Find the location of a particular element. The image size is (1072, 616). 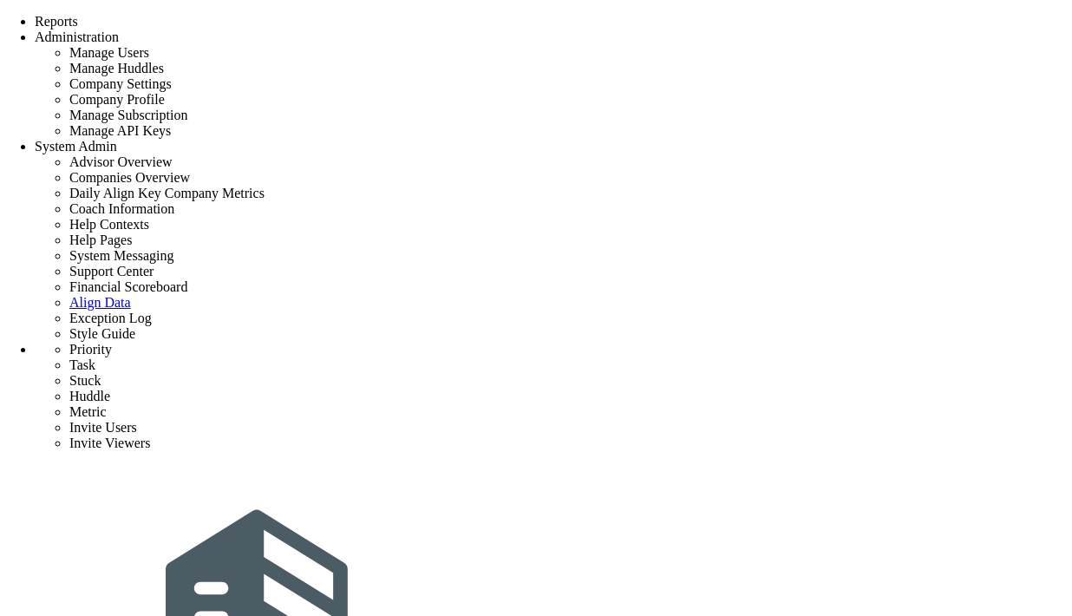

span: Task is located at coordinates (82, 364).